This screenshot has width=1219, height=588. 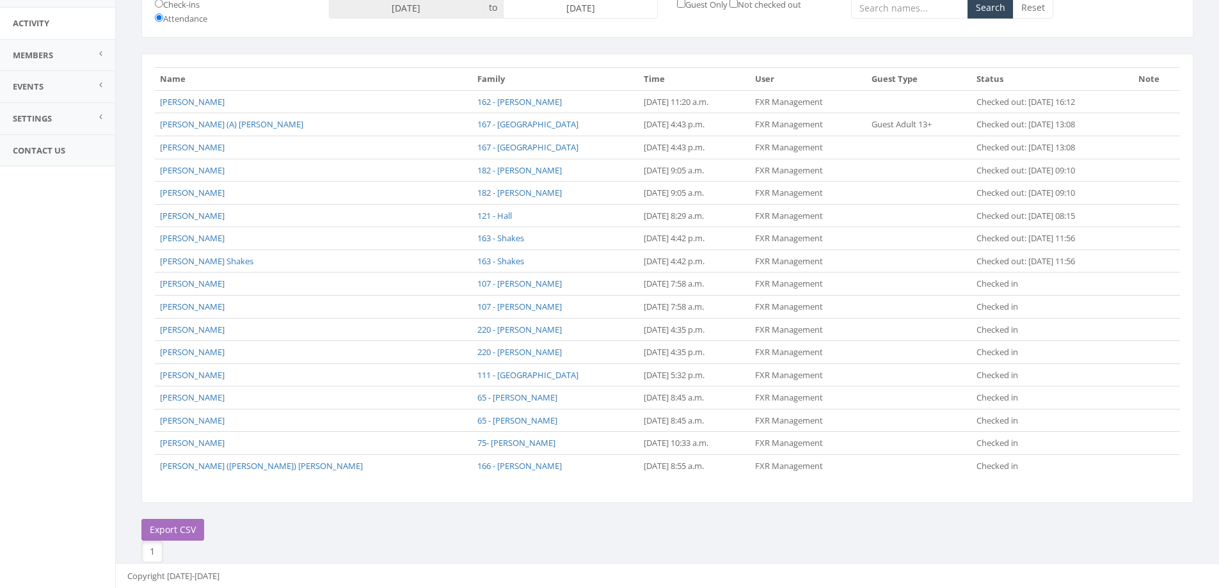 What do you see at coordinates (808, 79) in the screenshot?
I see `th: User` at bounding box center [808, 79].